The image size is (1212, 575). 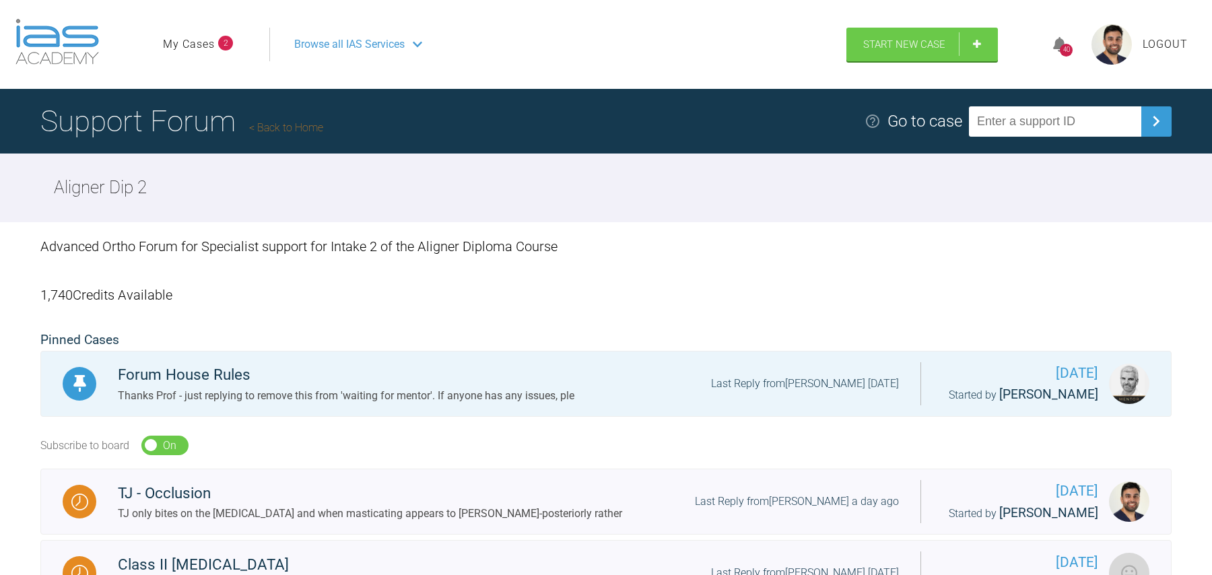 What do you see at coordinates (1066, 50) in the screenshot?
I see `div: 40` at bounding box center [1066, 50].